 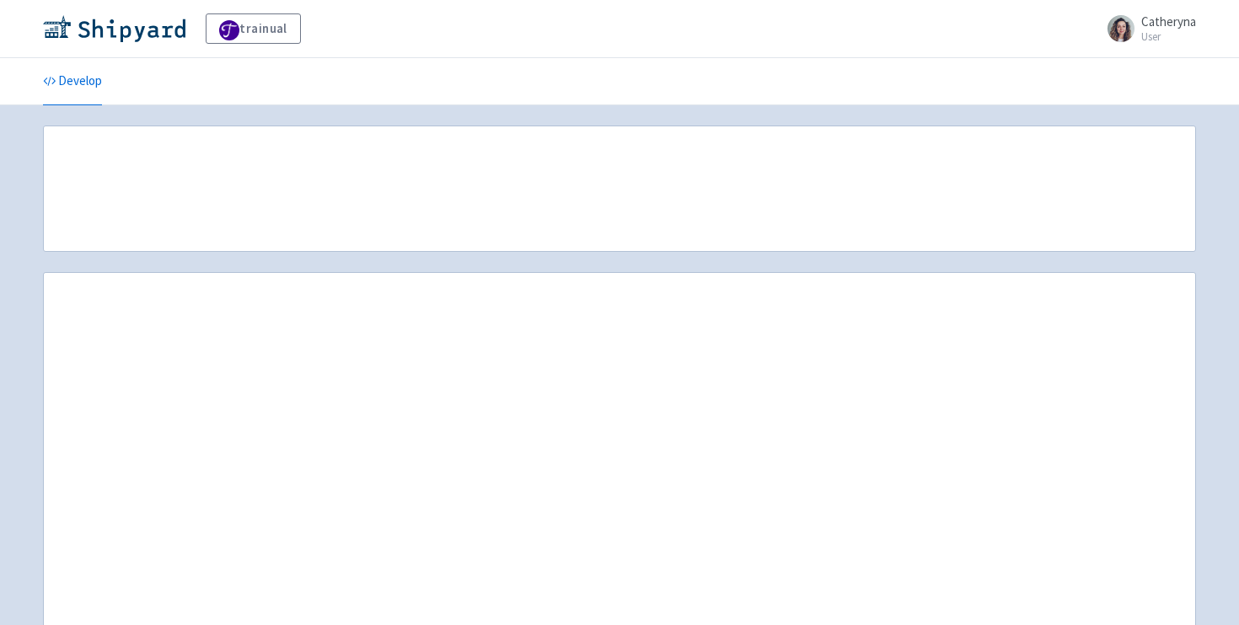 What do you see at coordinates (114, 29) in the screenshot?
I see `img: Shipyard logo` at bounding box center [114, 29].